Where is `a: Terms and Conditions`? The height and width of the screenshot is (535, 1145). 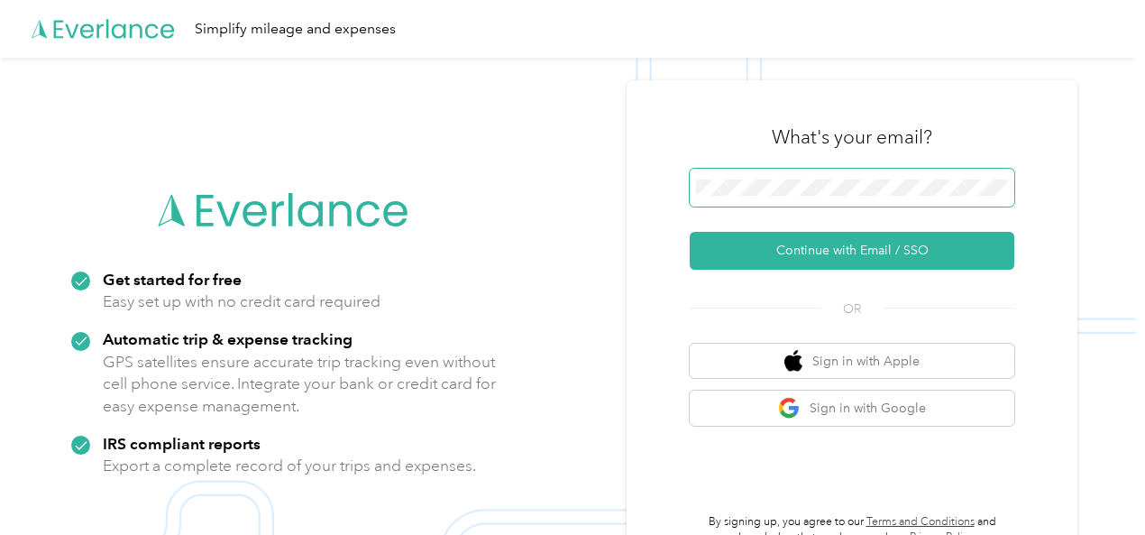 a: Terms and Conditions is located at coordinates (921, 521).